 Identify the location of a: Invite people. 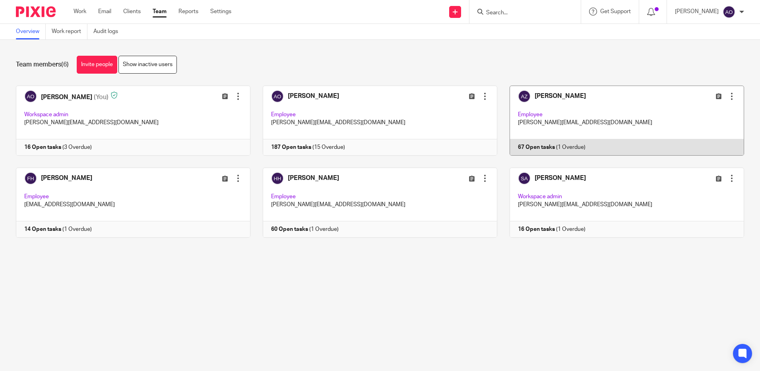
(97, 64).